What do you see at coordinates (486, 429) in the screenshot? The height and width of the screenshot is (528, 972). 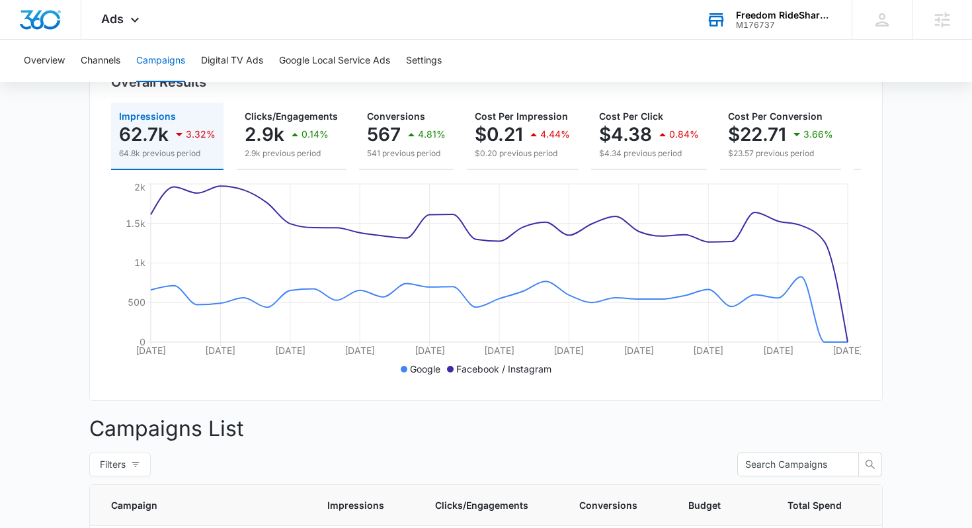 I see `p: Campaigns List` at bounding box center [486, 429].